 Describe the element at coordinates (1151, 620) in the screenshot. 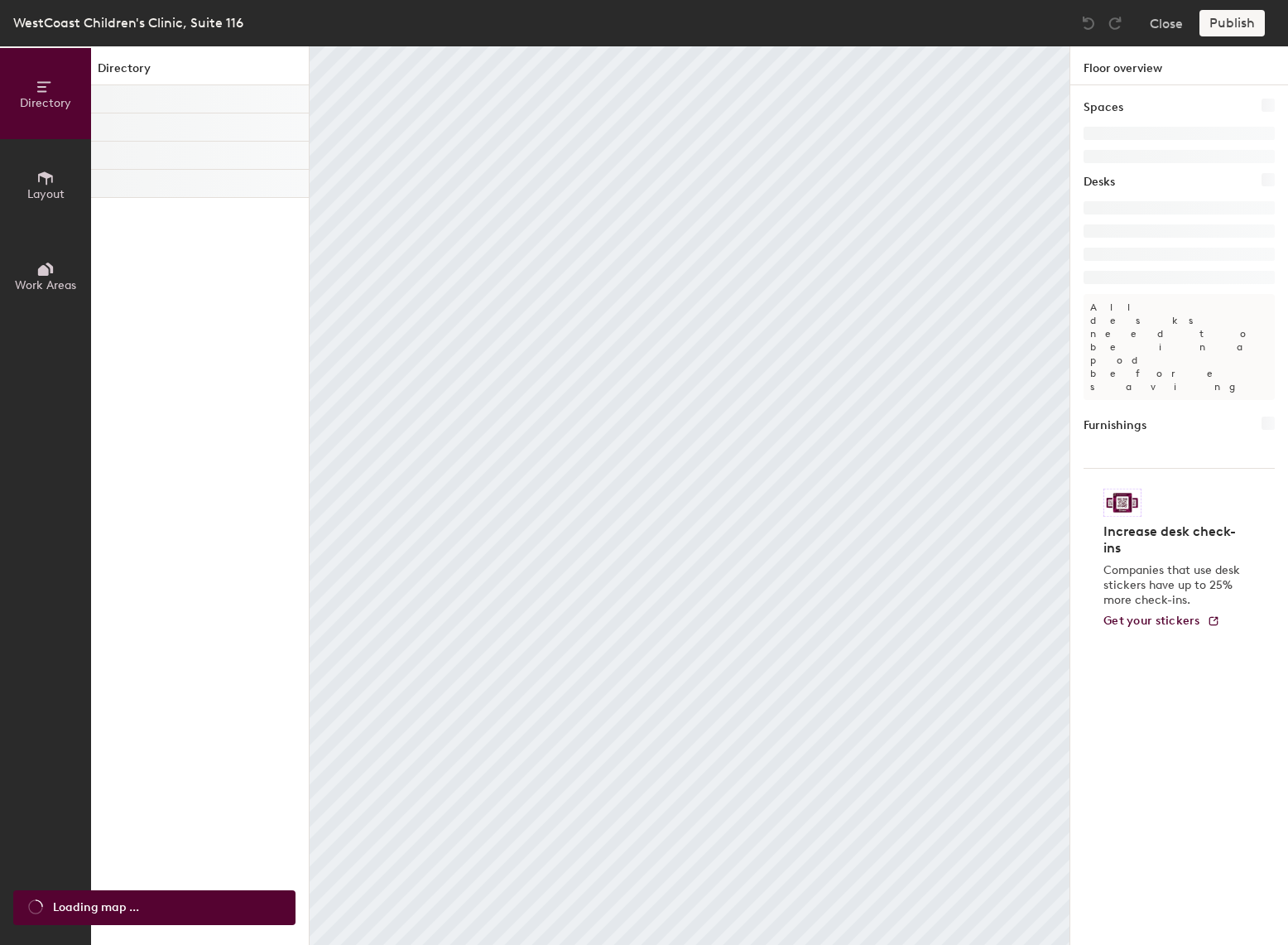

I see `span: Get your stickers` at that location.